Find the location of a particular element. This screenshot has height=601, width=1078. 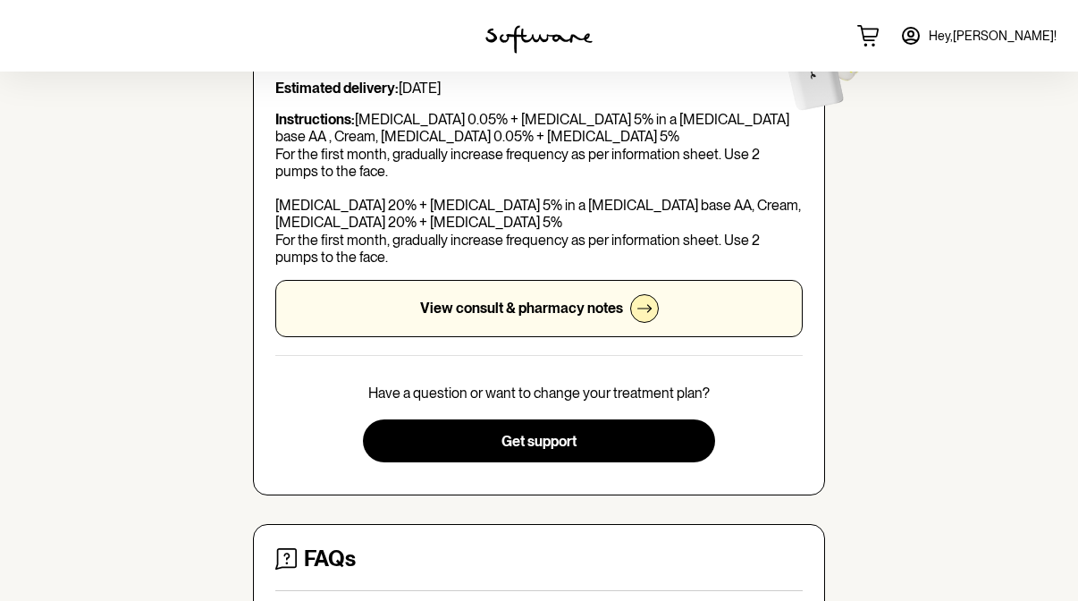

p: Have a question or want to change your treatment plan? is located at coordinates (539, 393).